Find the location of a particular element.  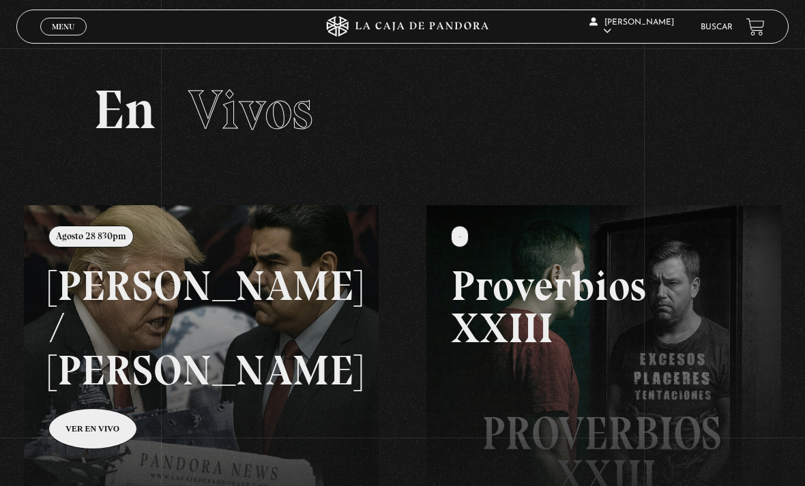

span: Vivos is located at coordinates (250, 110).